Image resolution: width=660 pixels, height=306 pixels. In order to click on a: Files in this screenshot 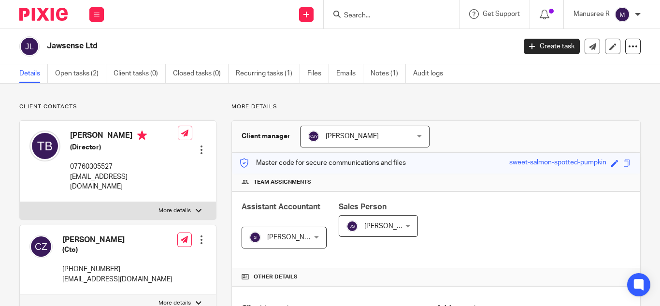, I will do `click(318, 73)`.